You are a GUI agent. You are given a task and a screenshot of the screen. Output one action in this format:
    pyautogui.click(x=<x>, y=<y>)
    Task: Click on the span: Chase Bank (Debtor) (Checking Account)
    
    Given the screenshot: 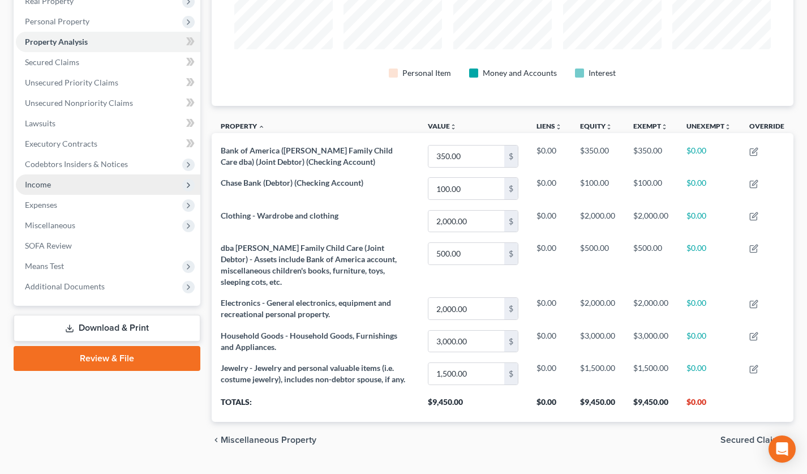 What is the action you would take?
    pyautogui.click(x=292, y=182)
    